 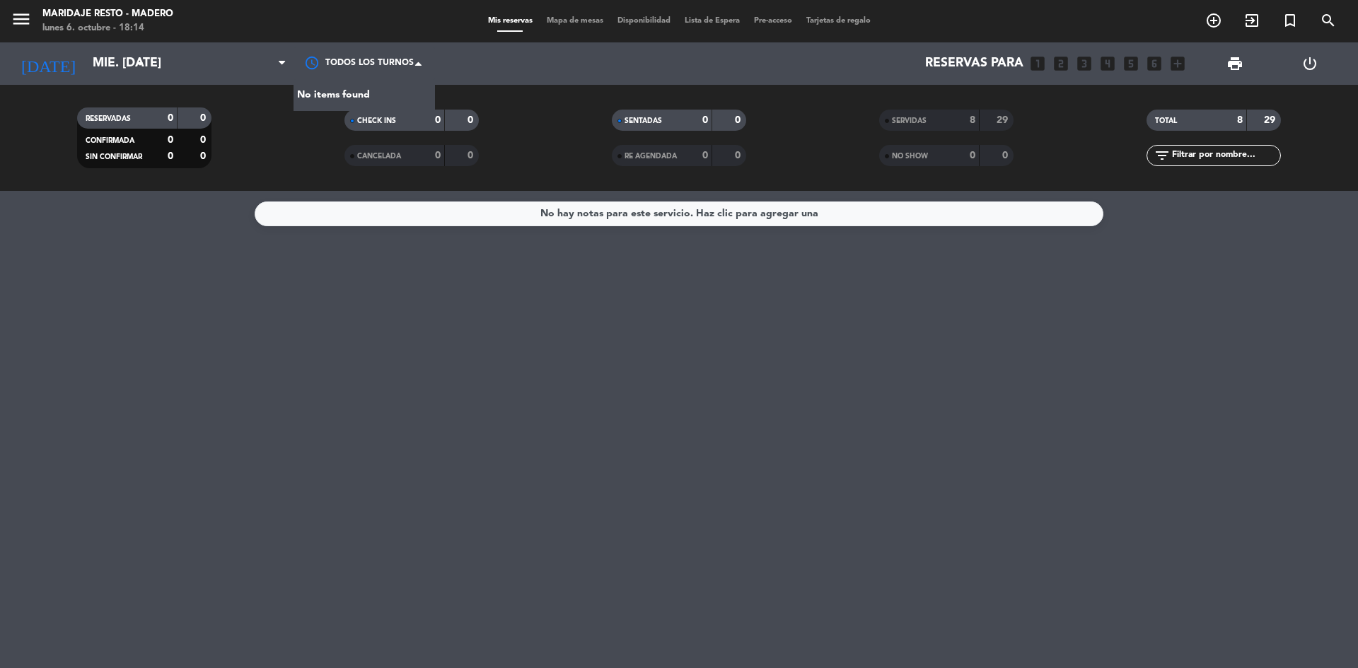 What do you see at coordinates (1084, 64) in the screenshot?
I see `i: looks_3` at bounding box center [1084, 64].